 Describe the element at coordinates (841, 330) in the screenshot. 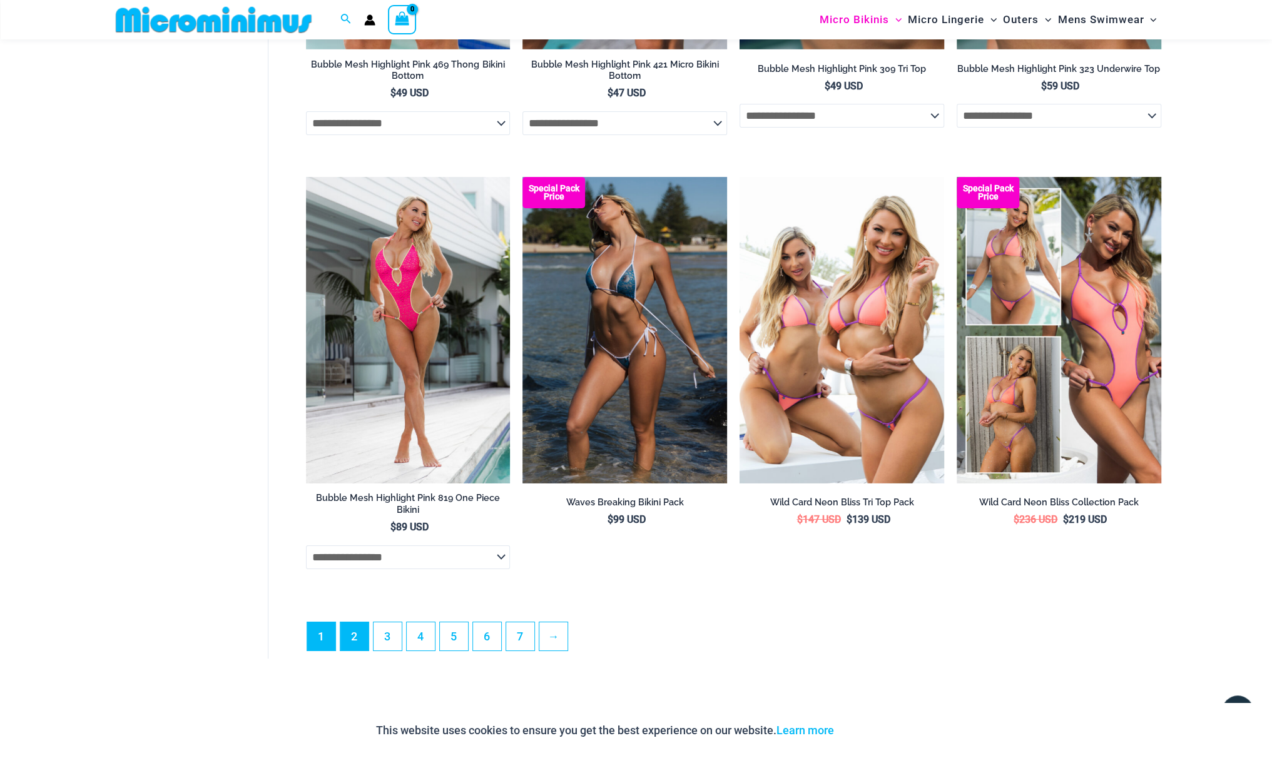

I see `img: Wild Card Neon Bliss Tri Top Pack` at that location.